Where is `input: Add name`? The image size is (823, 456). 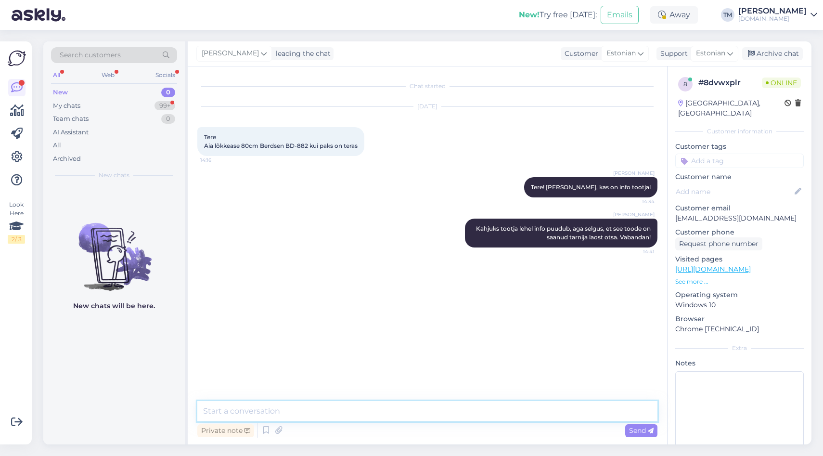 input: Add name is located at coordinates (734, 192).